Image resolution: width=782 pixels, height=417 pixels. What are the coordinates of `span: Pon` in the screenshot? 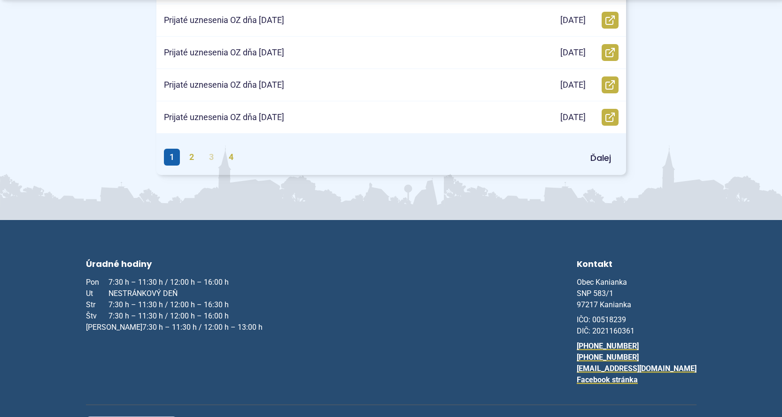 It's located at (97, 283).